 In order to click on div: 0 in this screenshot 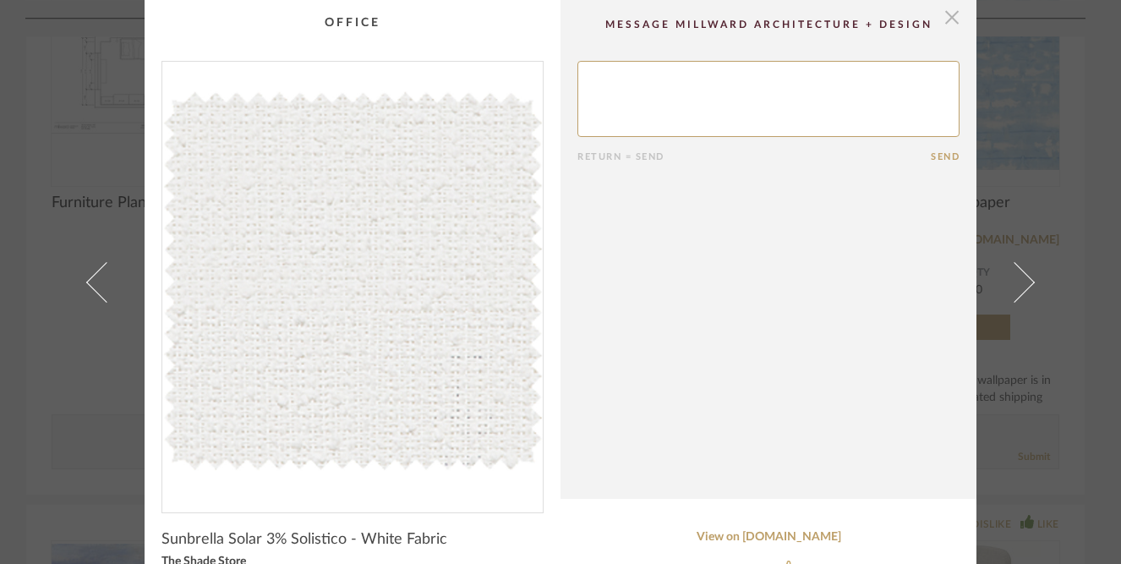, I will do `click(352, 280)`.